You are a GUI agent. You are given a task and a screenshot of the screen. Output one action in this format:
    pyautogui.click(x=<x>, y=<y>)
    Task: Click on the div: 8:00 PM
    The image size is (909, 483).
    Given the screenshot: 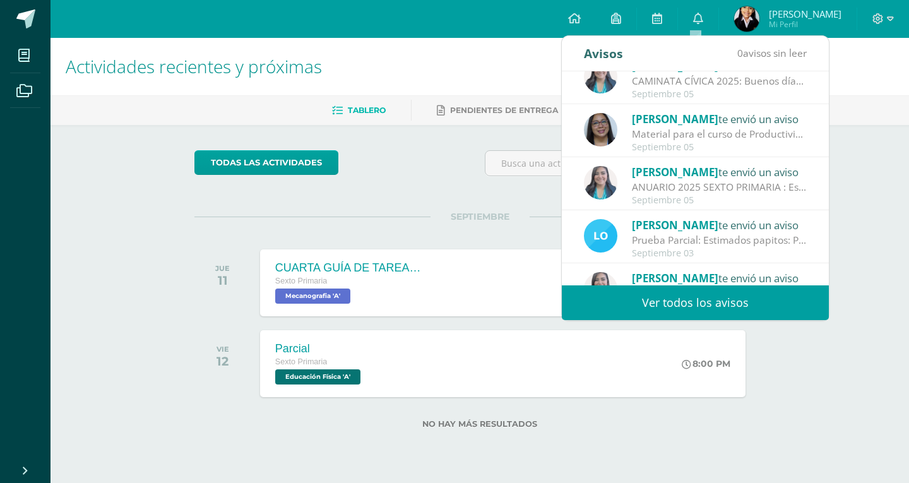 What is the action you would take?
    pyautogui.click(x=706, y=364)
    